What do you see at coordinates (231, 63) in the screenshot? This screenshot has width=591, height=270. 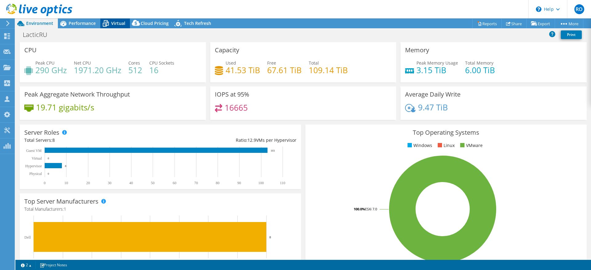 I see `span: Used` at bounding box center [231, 63].